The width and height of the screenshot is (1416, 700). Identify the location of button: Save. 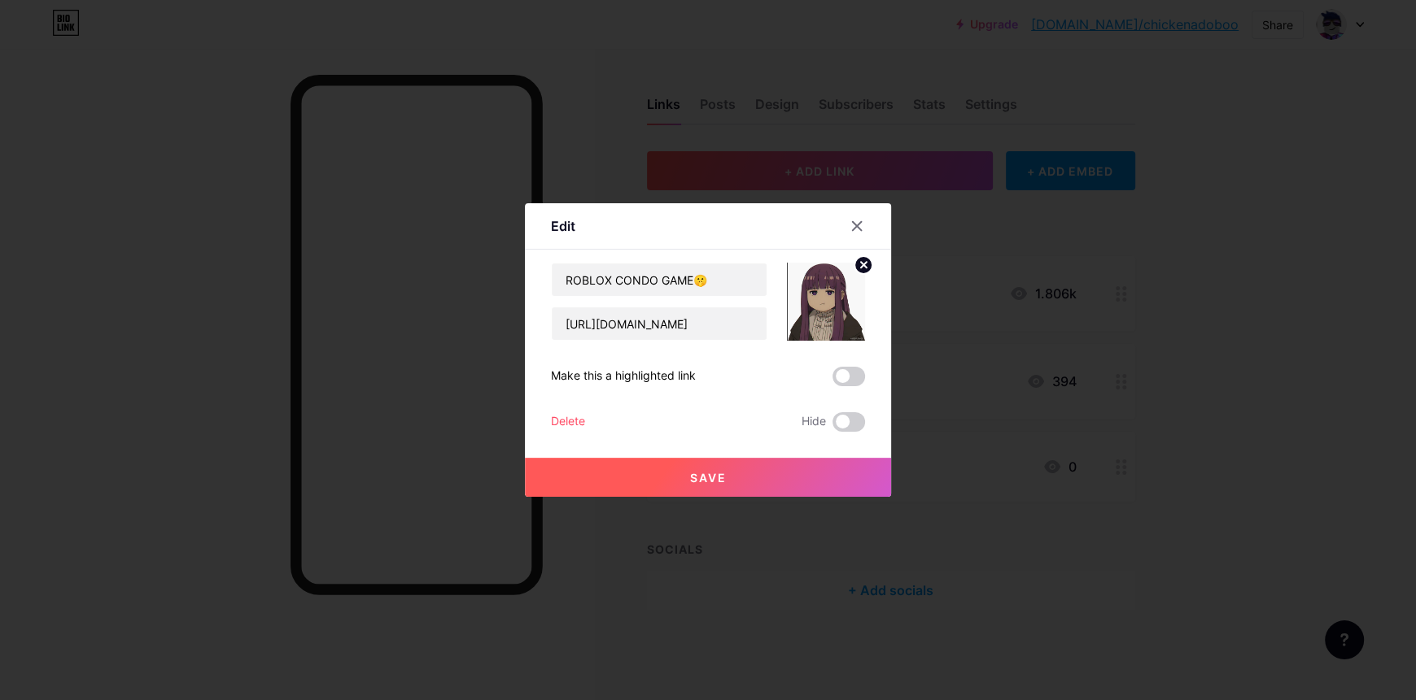
(708, 478).